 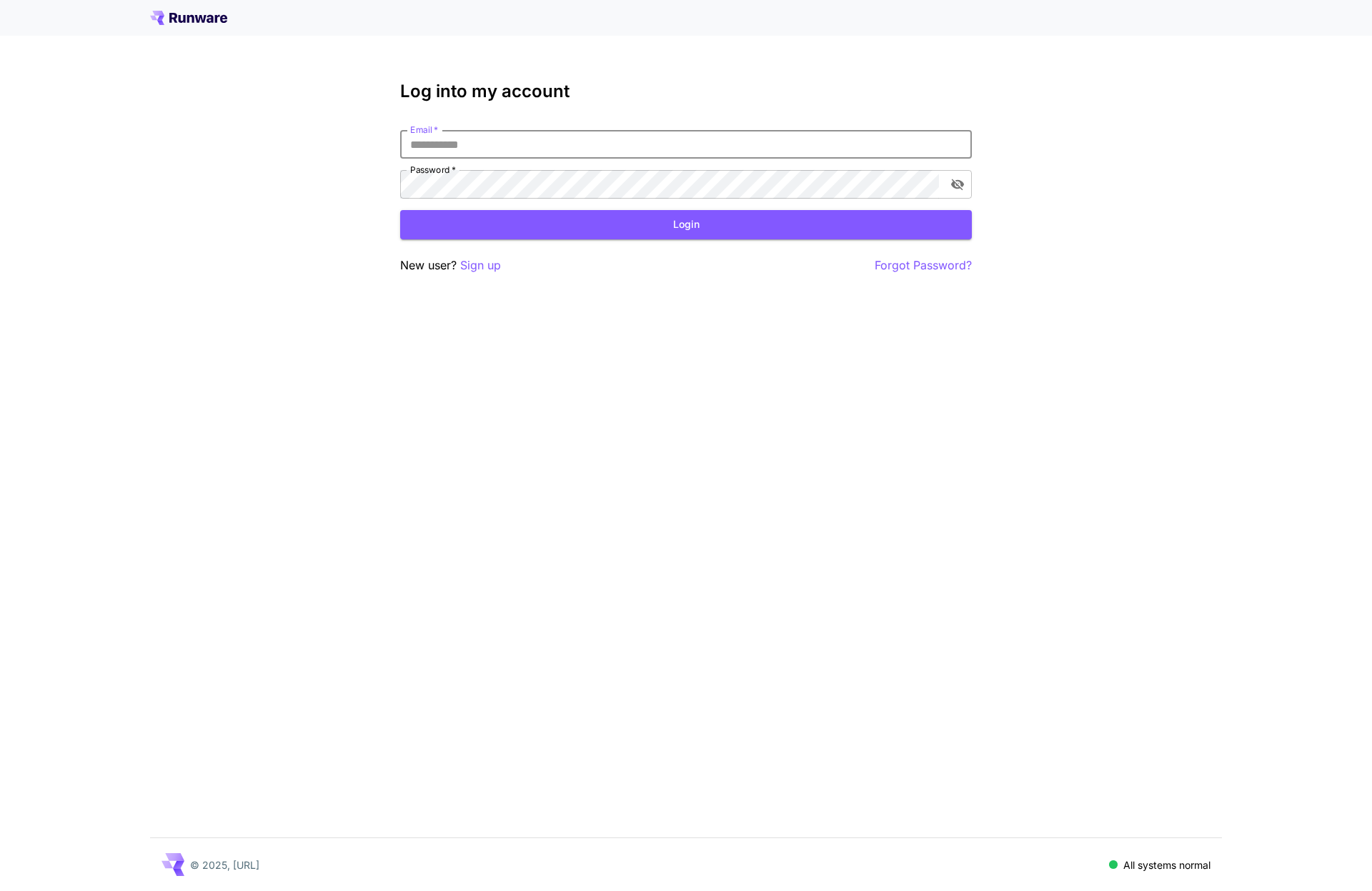 I want to click on h3: Log into my account, so click(x=686, y=91).